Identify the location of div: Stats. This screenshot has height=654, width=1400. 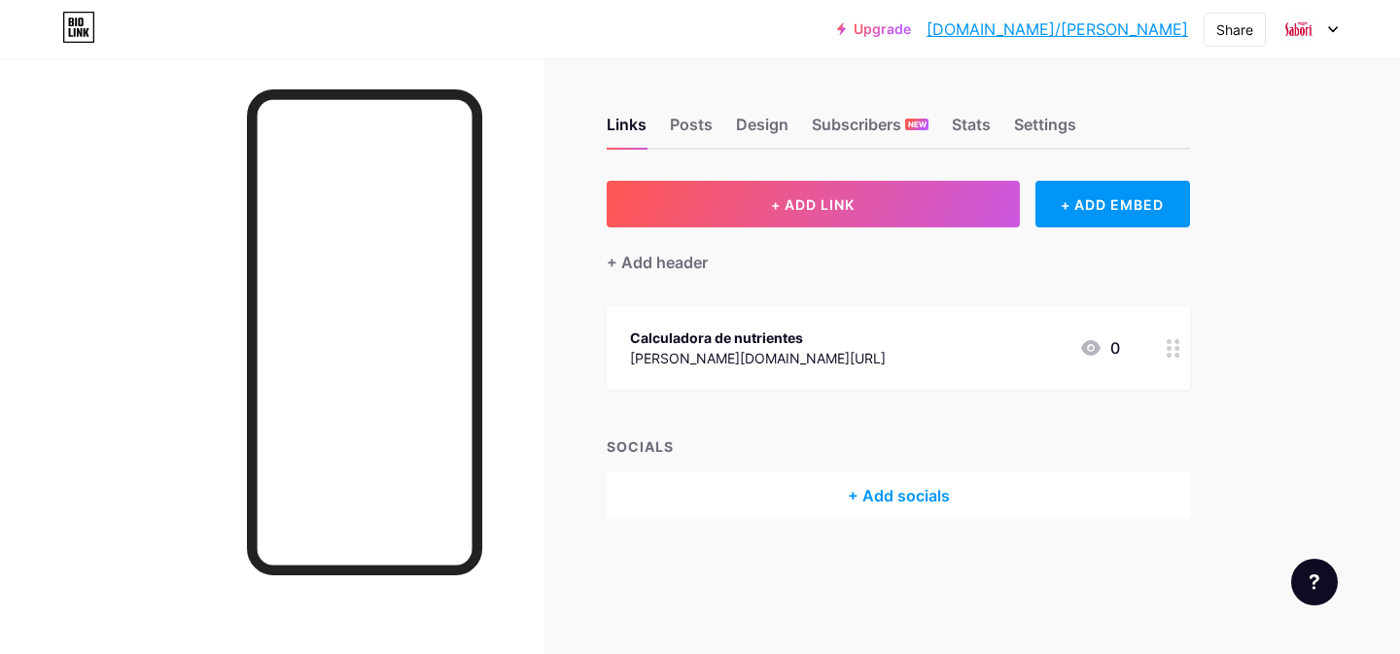
(971, 130).